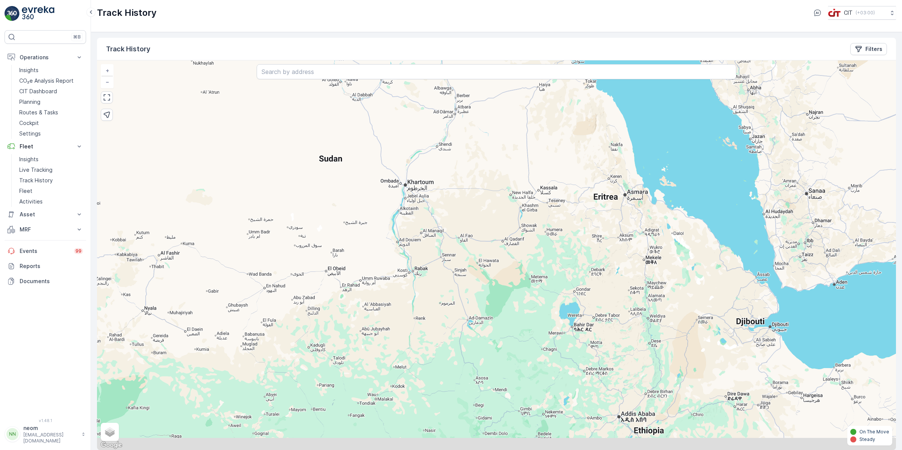 The height and width of the screenshot is (450, 902). I want to click on p: ⌘B, so click(77, 37).